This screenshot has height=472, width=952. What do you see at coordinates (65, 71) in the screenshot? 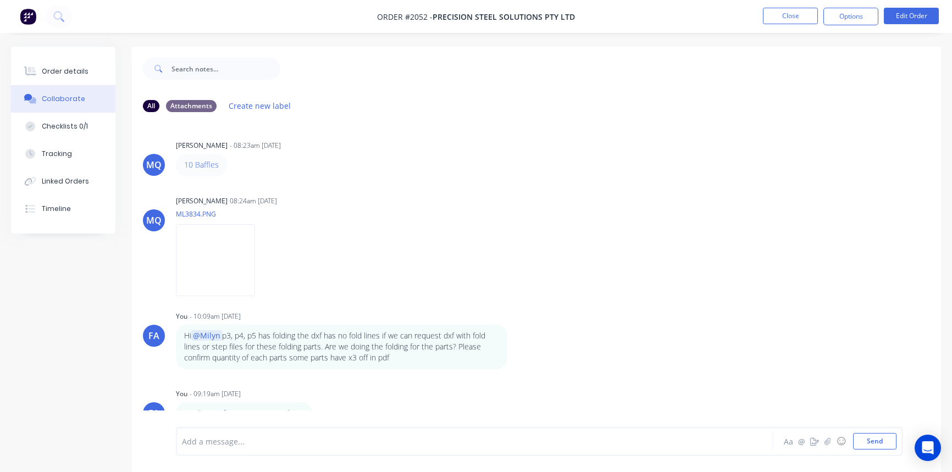
I see `div: Order details` at bounding box center [65, 71].